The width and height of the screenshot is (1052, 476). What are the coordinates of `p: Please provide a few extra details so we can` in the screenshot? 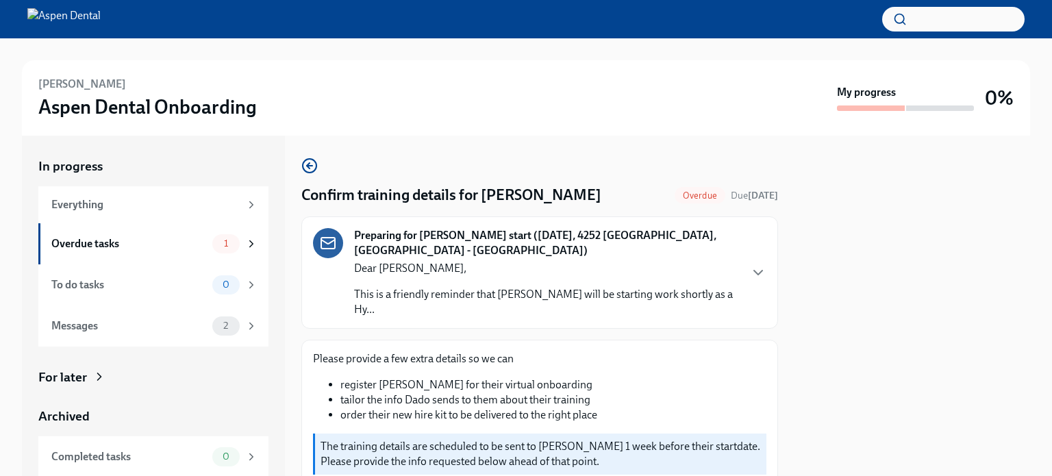 It's located at (540, 359).